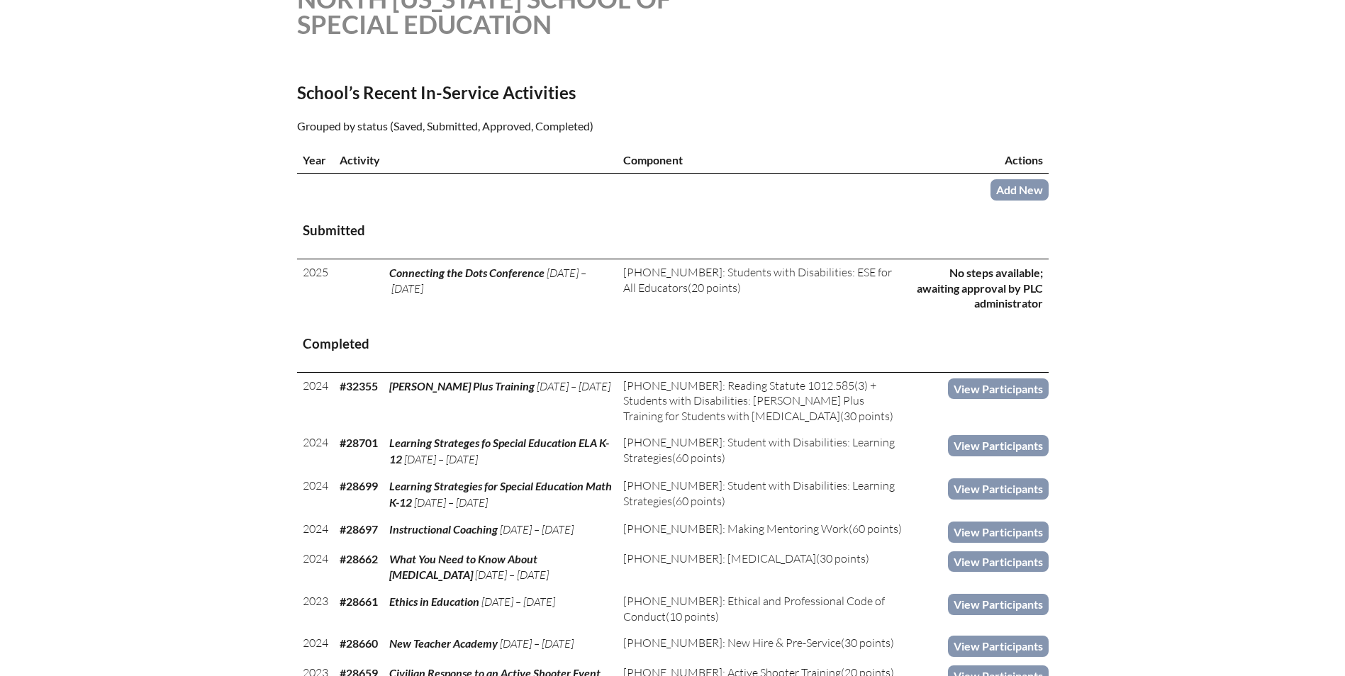 The height and width of the screenshot is (676, 1345). Describe the element at coordinates (316, 609) in the screenshot. I see `td: 2023` at that location.